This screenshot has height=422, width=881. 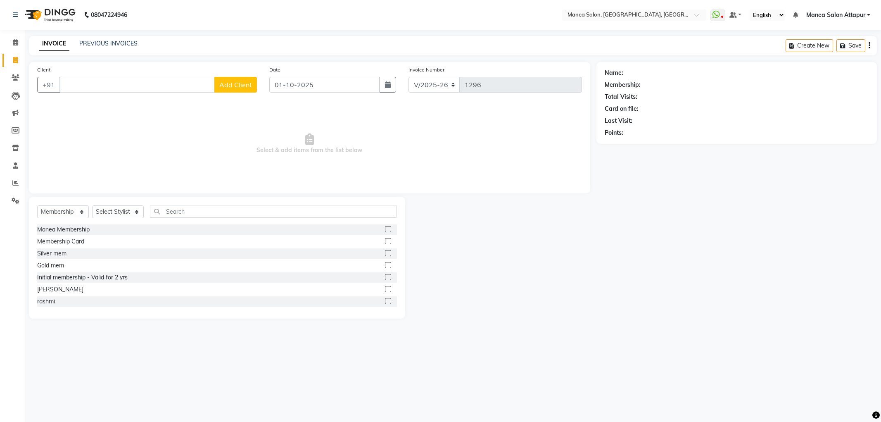 What do you see at coordinates (836, 15) in the screenshot?
I see `span: Manea Salon Attapur` at bounding box center [836, 15].